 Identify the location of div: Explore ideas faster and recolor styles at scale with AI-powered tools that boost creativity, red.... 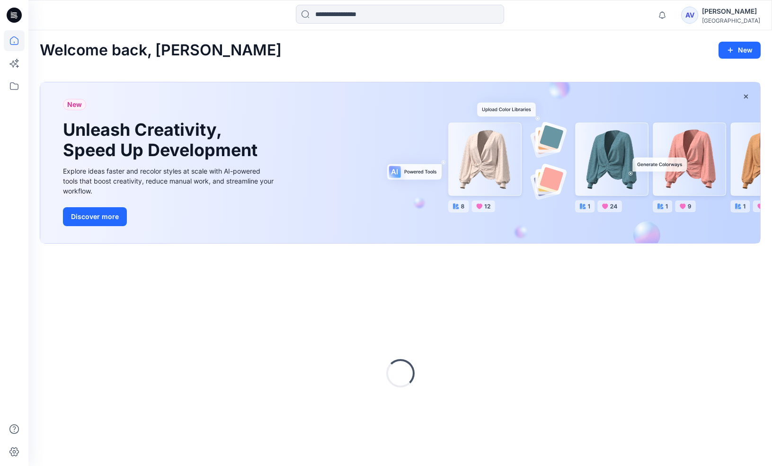
(169, 181).